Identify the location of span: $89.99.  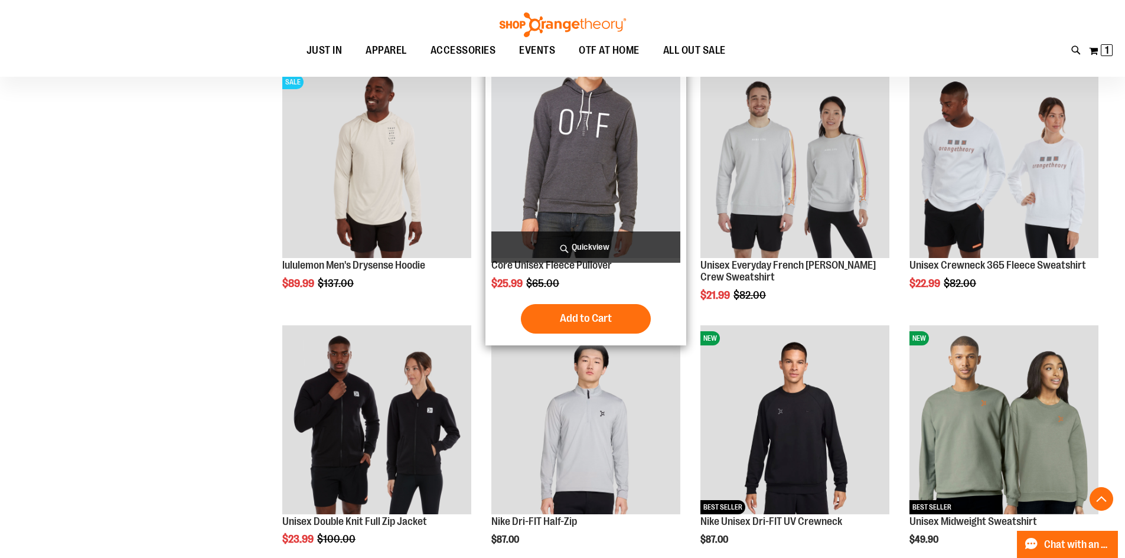
(299, 284).